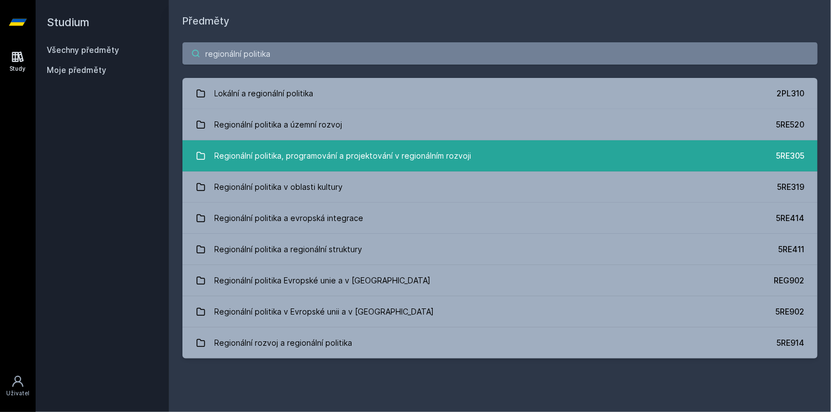 The image size is (831, 412). What do you see at coordinates (284, 343) in the screenshot?
I see `div: Regionální rozvoj a regionální politika` at bounding box center [284, 343].